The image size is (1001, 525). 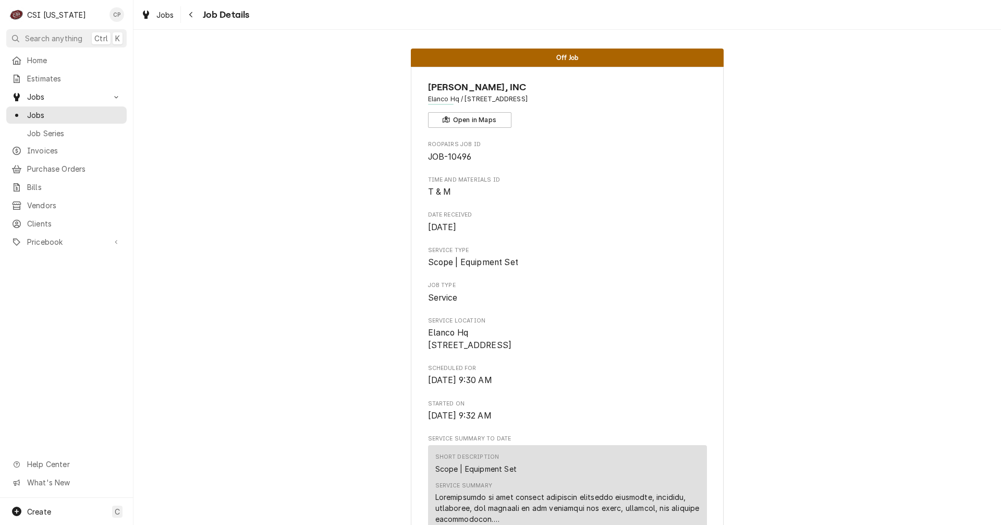 What do you see at coordinates (66, 242) in the screenshot?
I see `span: Pricebook` at bounding box center [66, 242].